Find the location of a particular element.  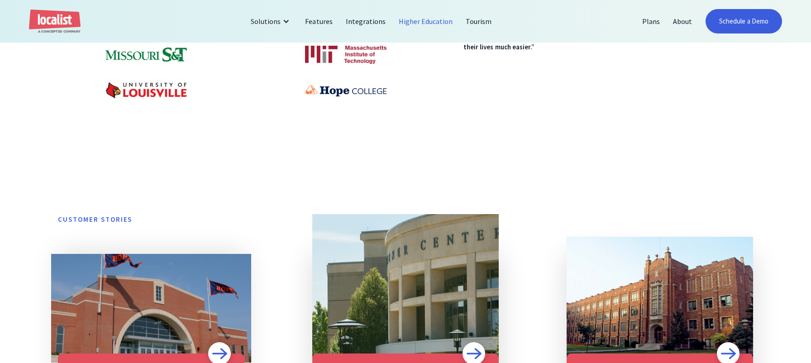

img: Hope College logo is located at coordinates (346, 91).